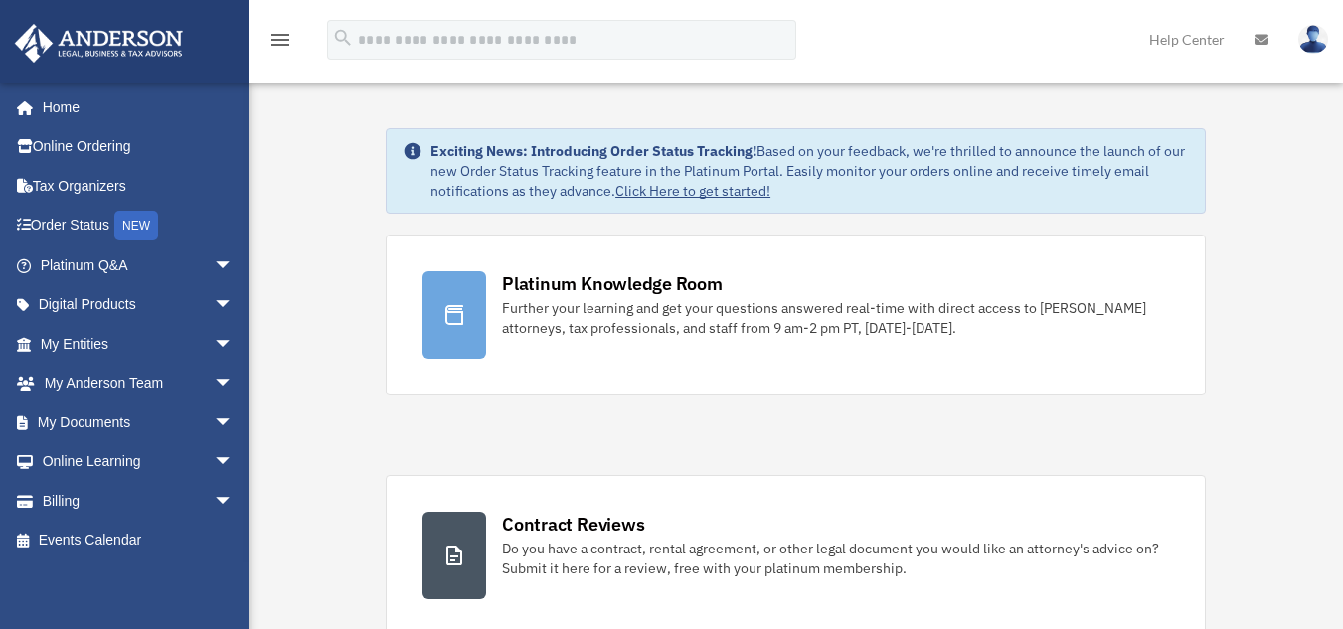  Describe the element at coordinates (280, 43) in the screenshot. I see `a: menu` at that location.